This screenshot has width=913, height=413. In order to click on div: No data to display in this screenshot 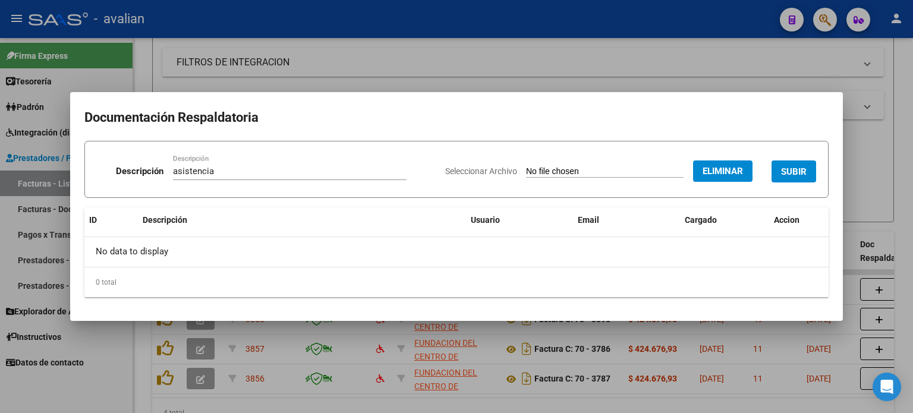, I will do `click(457, 252)`.